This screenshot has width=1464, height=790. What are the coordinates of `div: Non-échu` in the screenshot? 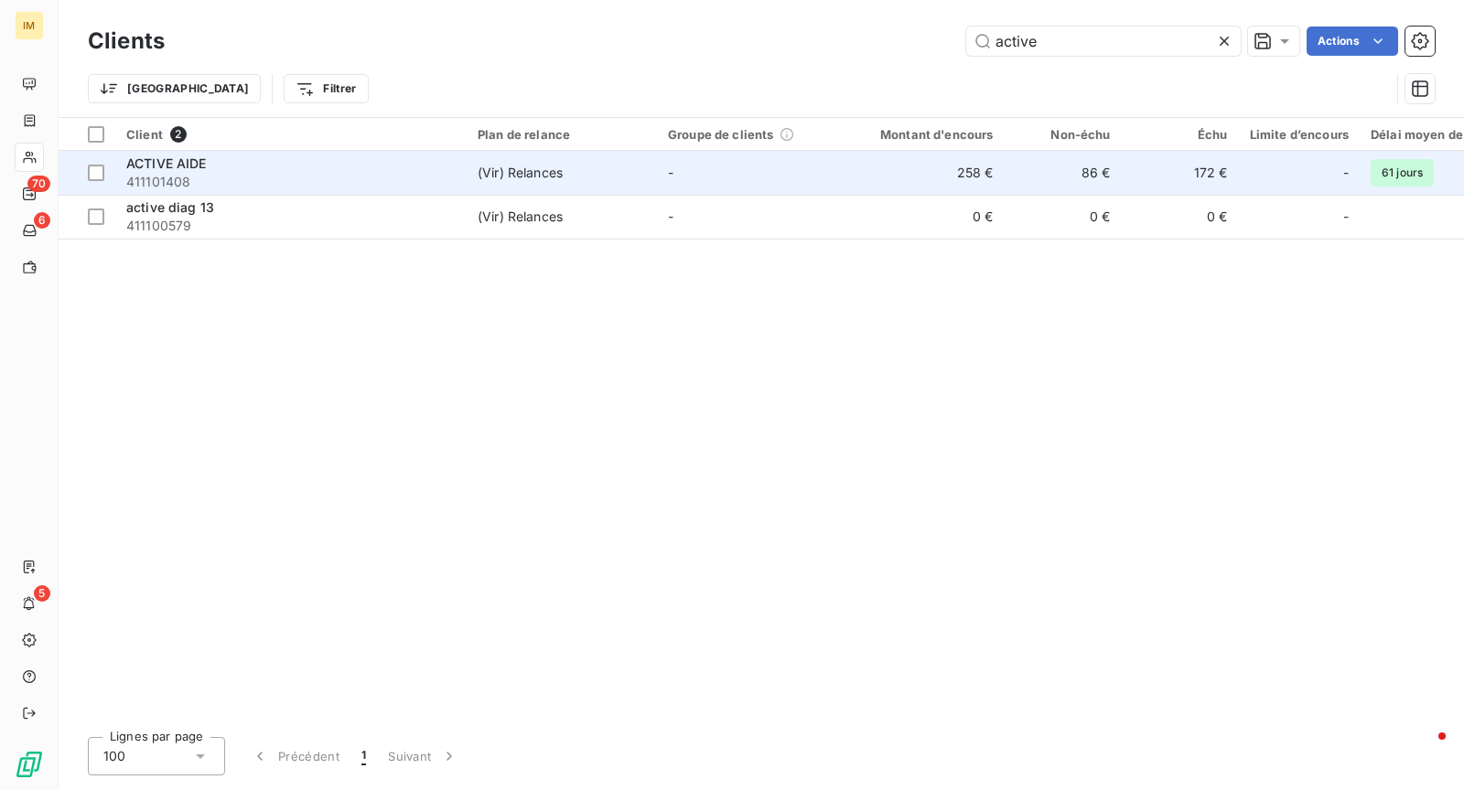 It's located at (1063, 134).